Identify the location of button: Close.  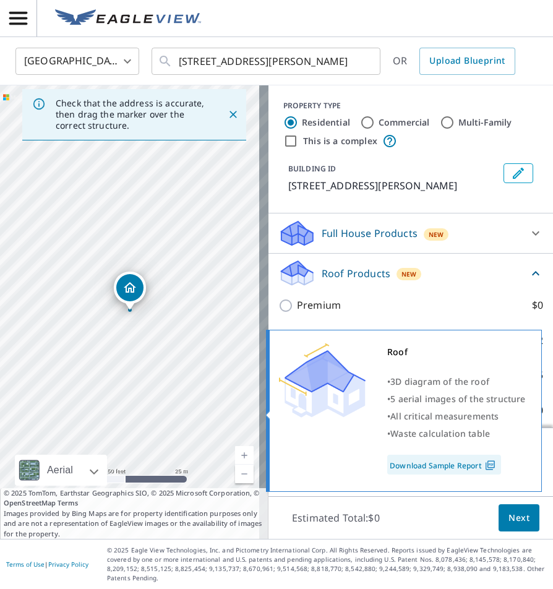
(233, 115).